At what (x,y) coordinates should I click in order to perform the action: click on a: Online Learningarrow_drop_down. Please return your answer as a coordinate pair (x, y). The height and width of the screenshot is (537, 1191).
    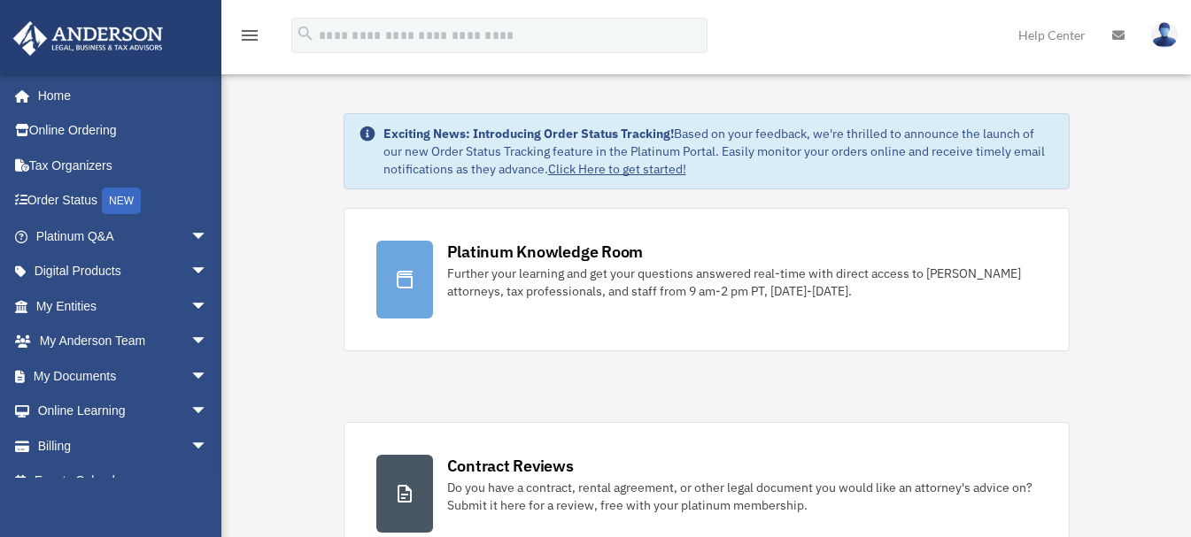
    Looking at the image, I should click on (123, 412).